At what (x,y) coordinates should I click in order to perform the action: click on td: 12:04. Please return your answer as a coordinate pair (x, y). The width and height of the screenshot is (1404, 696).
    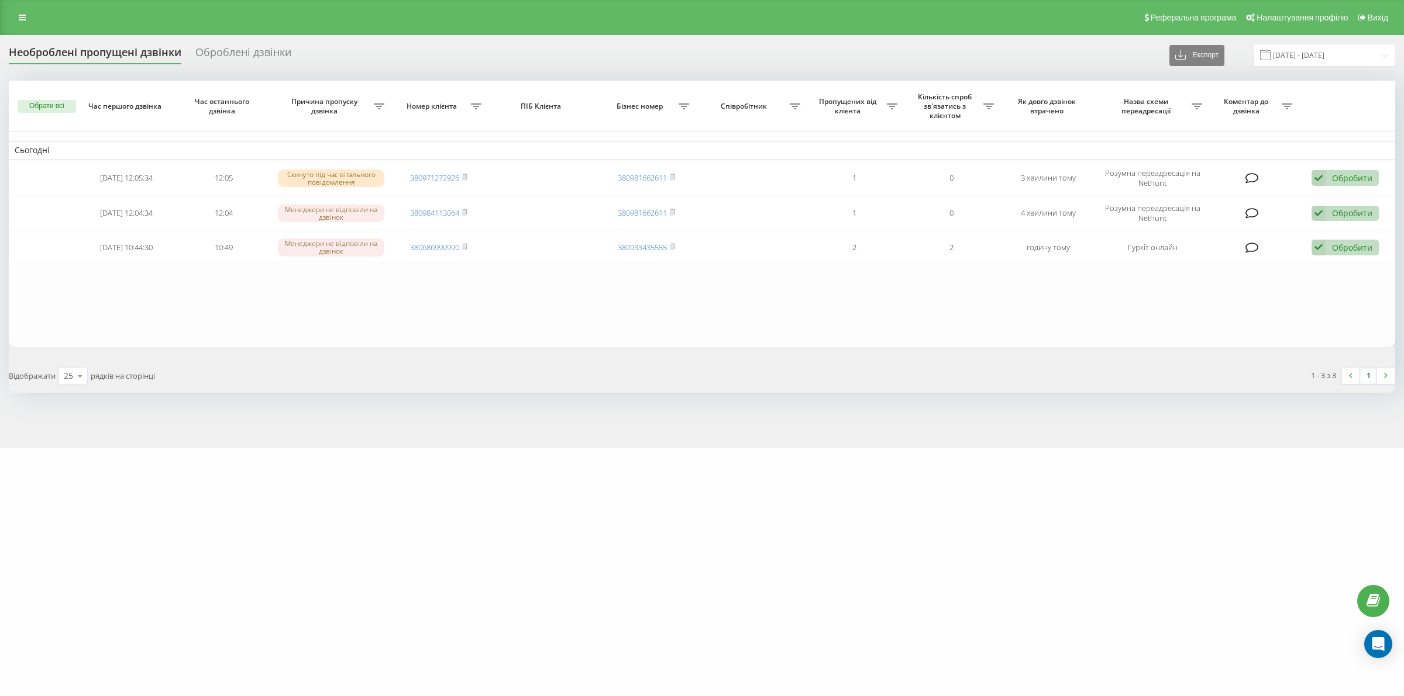
    Looking at the image, I should click on (223, 213).